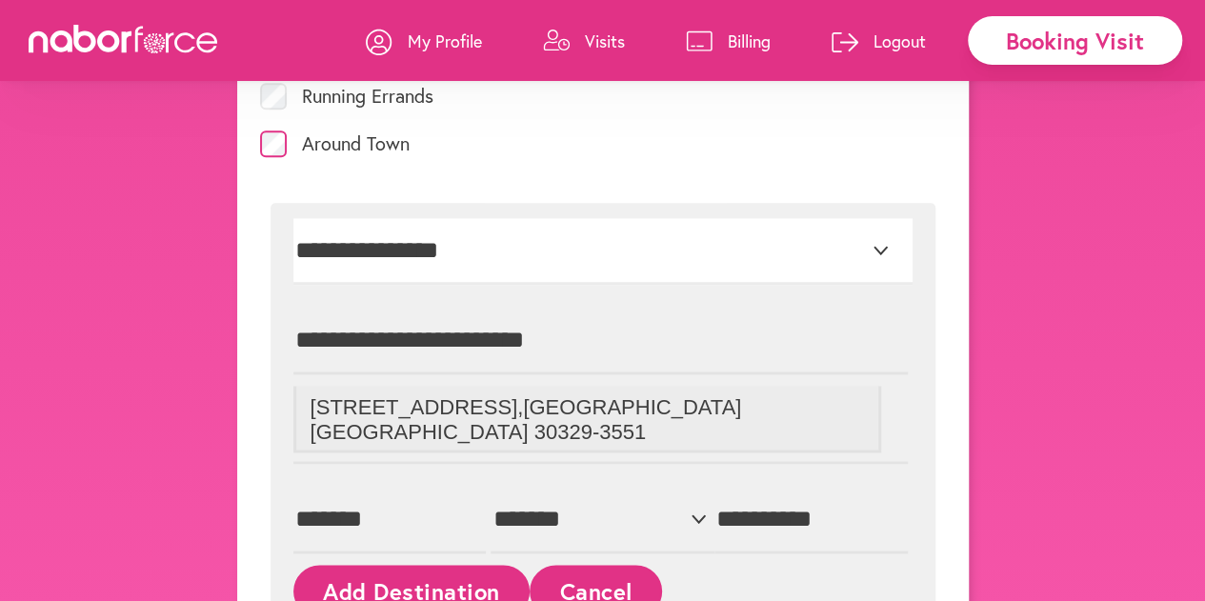 This screenshot has height=601, width=1205. What do you see at coordinates (445, 41) in the screenshot?
I see `p: My Profile` at bounding box center [445, 41].